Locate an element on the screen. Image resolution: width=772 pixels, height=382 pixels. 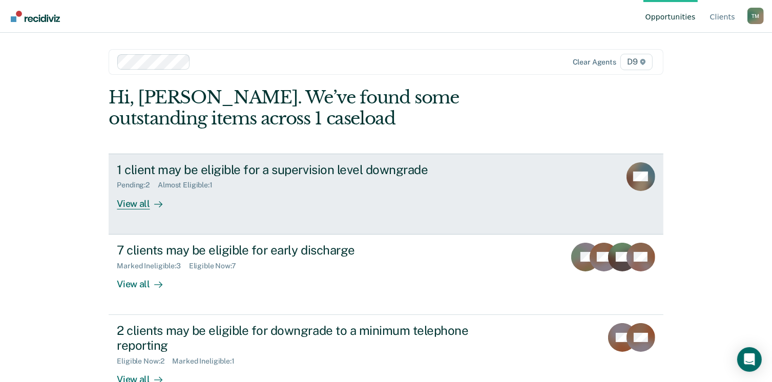
div: Almost Eligible : 1 is located at coordinates (189, 185).